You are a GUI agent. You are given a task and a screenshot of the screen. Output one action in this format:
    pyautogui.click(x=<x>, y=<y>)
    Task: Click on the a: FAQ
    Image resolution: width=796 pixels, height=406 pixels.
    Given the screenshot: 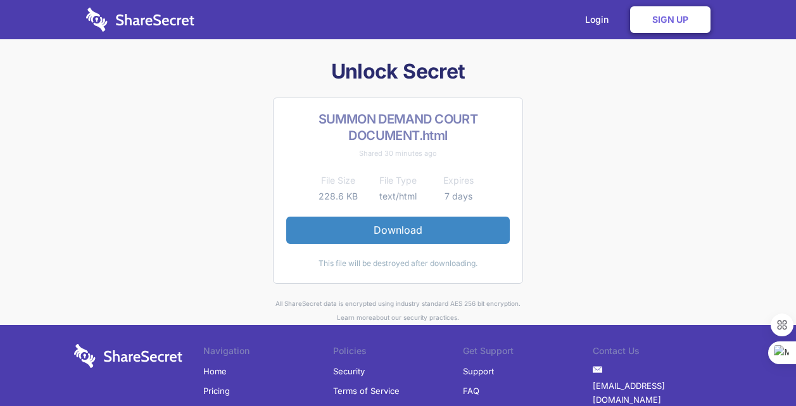 What is the action you would take?
    pyautogui.click(x=471, y=391)
    